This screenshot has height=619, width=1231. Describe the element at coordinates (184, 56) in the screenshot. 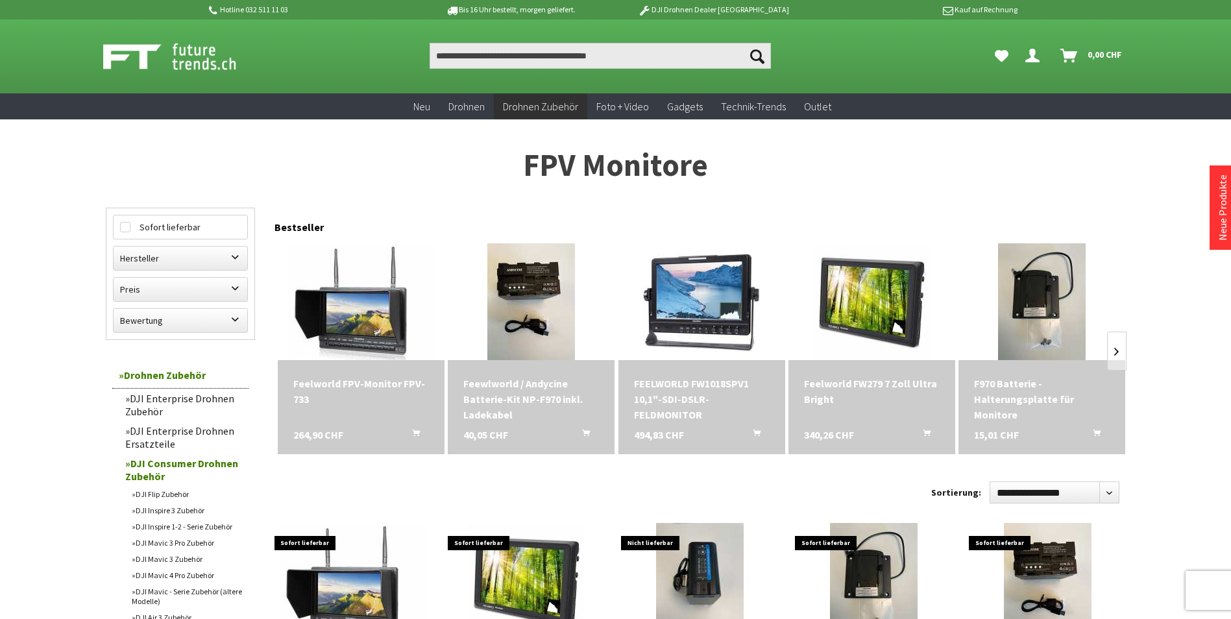

I see `a: Shop Futuretrends - zur Startseite wechseln` at that location.